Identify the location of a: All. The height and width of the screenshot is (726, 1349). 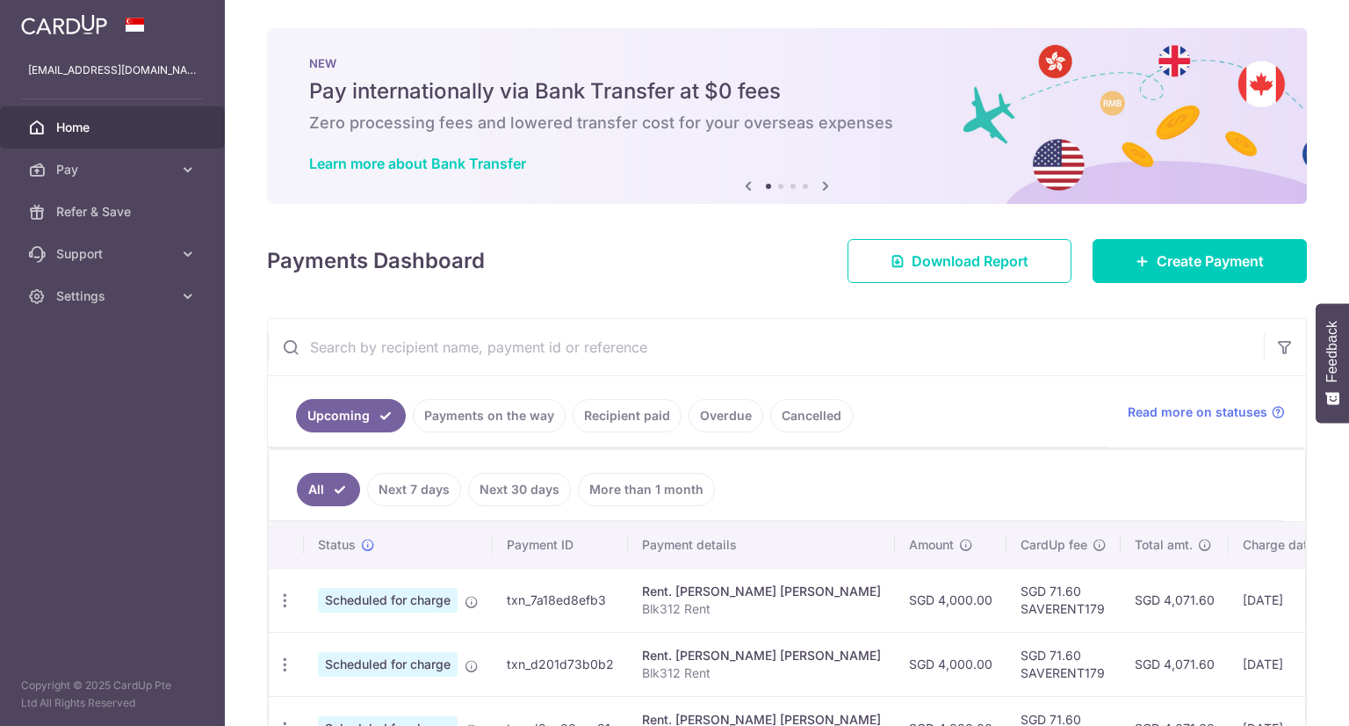
(329, 489).